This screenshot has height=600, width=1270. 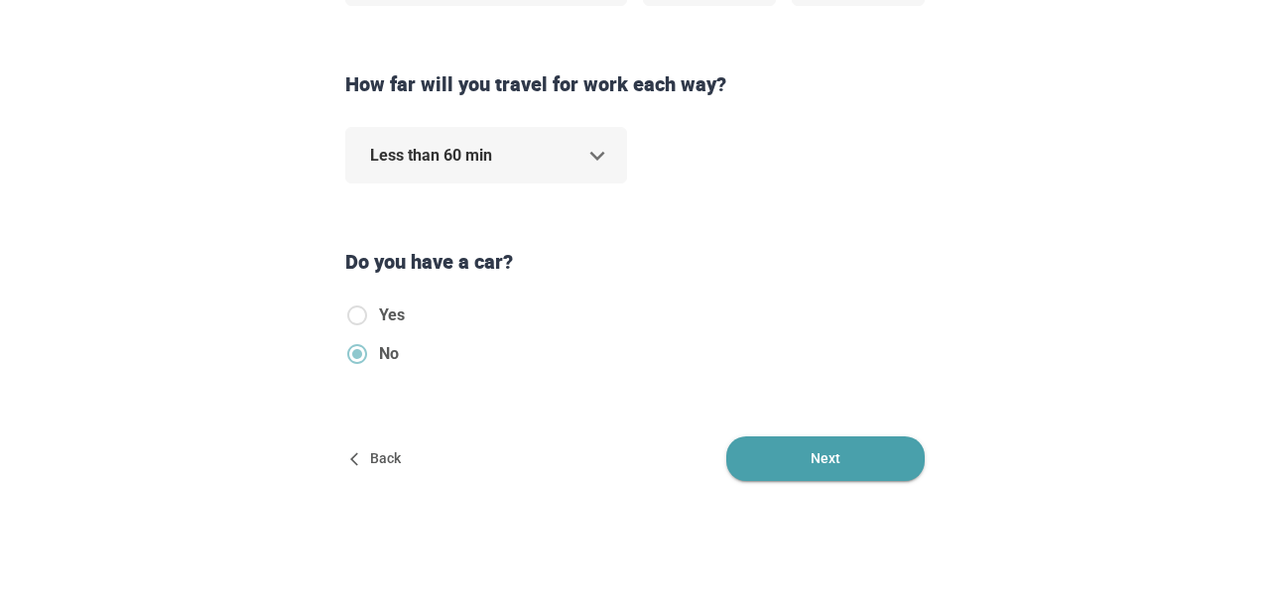 What do you see at coordinates (826, 458) in the screenshot?
I see `span: Next` at bounding box center [826, 458].